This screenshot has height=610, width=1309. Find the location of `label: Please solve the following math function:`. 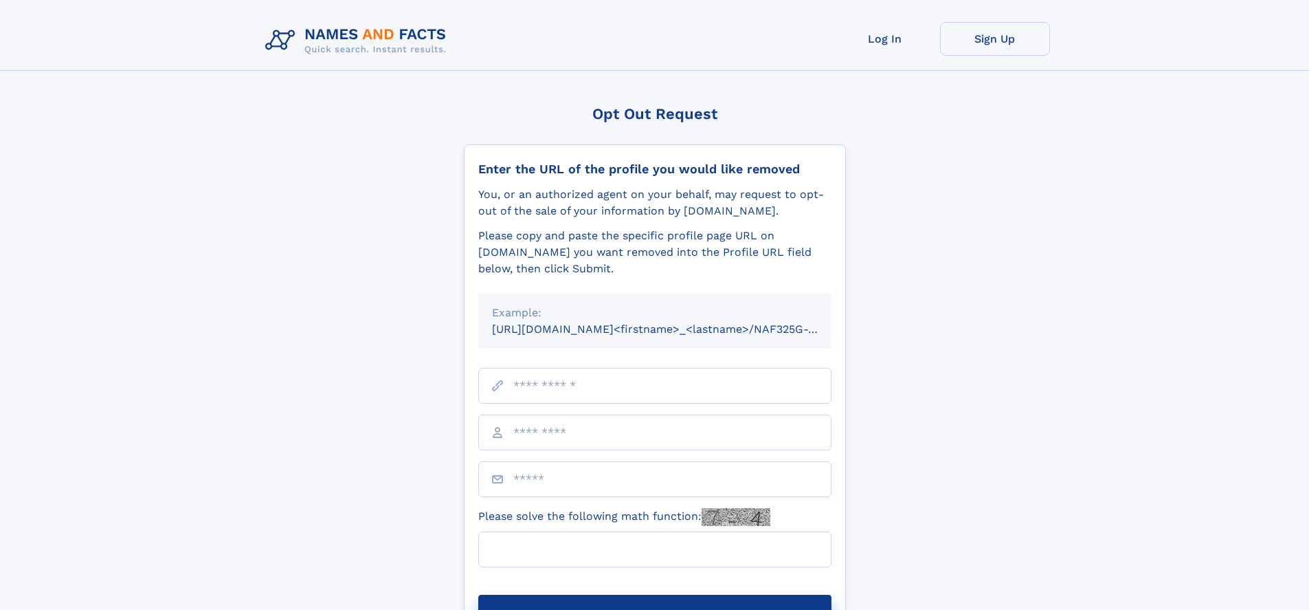

label: Please solve the following math function: is located at coordinates (624, 517).